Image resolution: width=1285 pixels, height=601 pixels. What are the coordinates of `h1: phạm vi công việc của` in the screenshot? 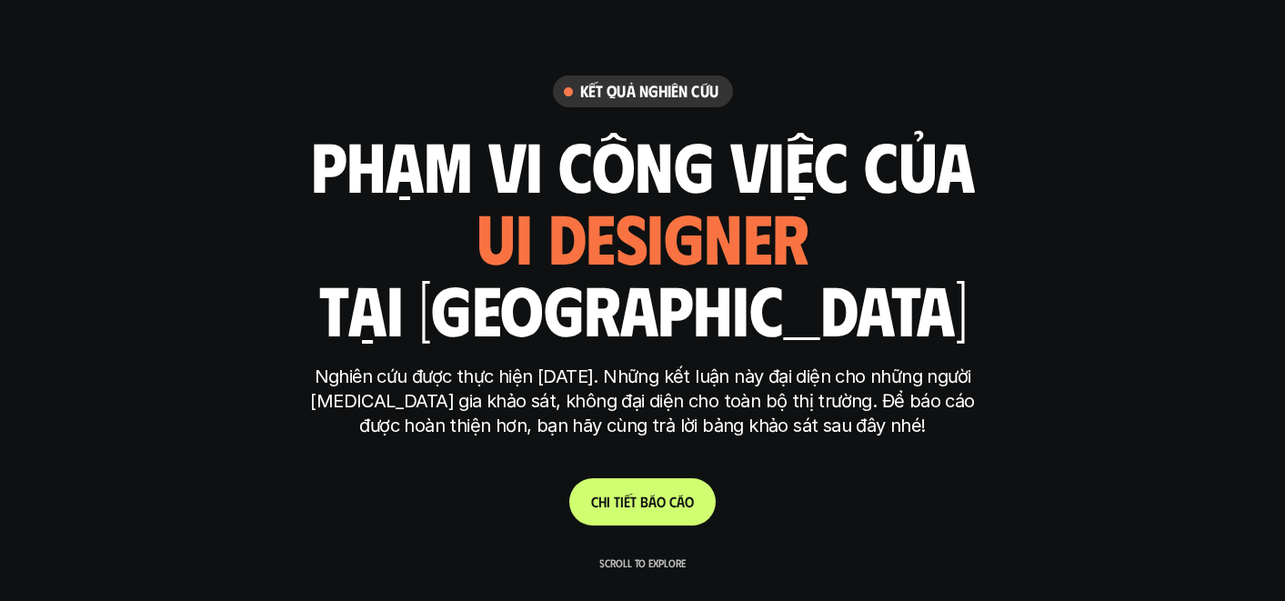 It's located at (643, 165).